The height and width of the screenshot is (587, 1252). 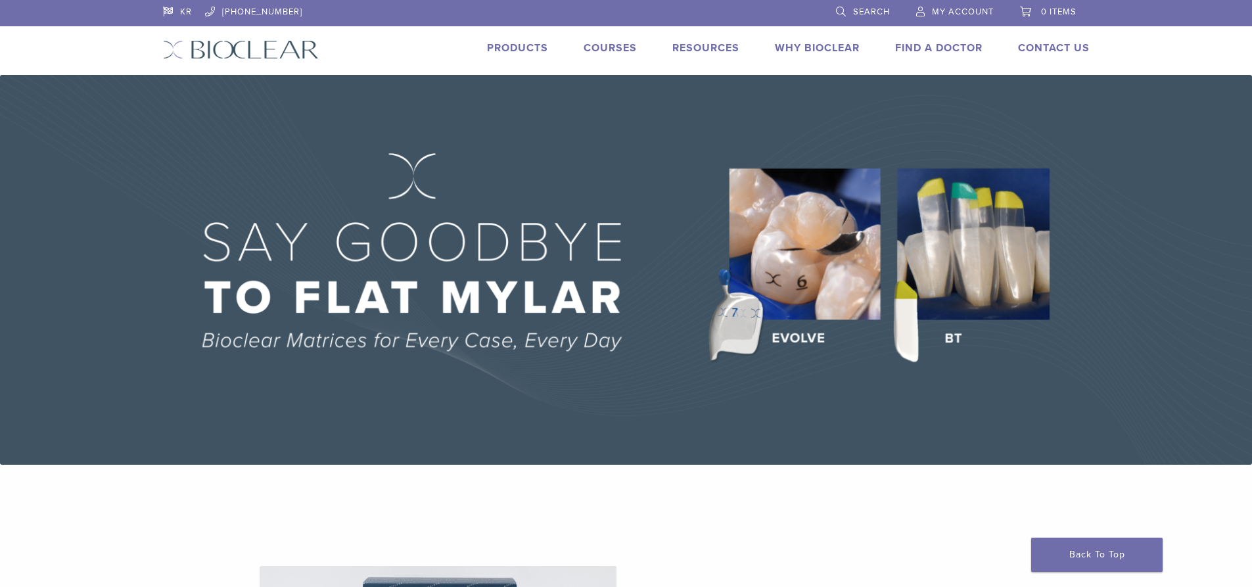 I want to click on a: Find A Doctor, so click(x=939, y=48).